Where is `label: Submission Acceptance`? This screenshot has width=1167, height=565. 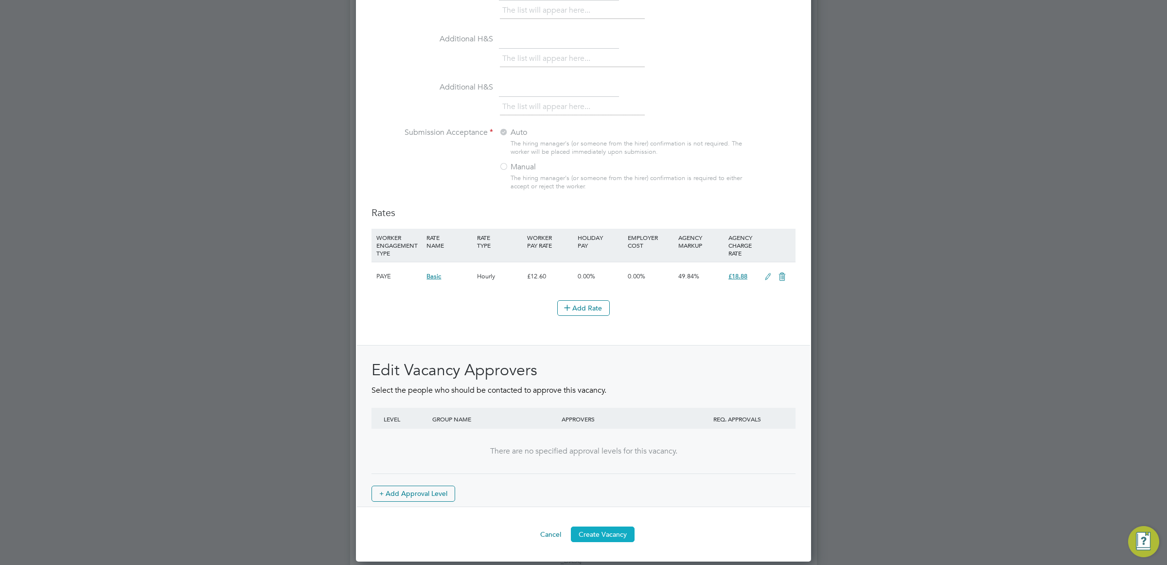 label: Submission Acceptance is located at coordinates (432, 132).